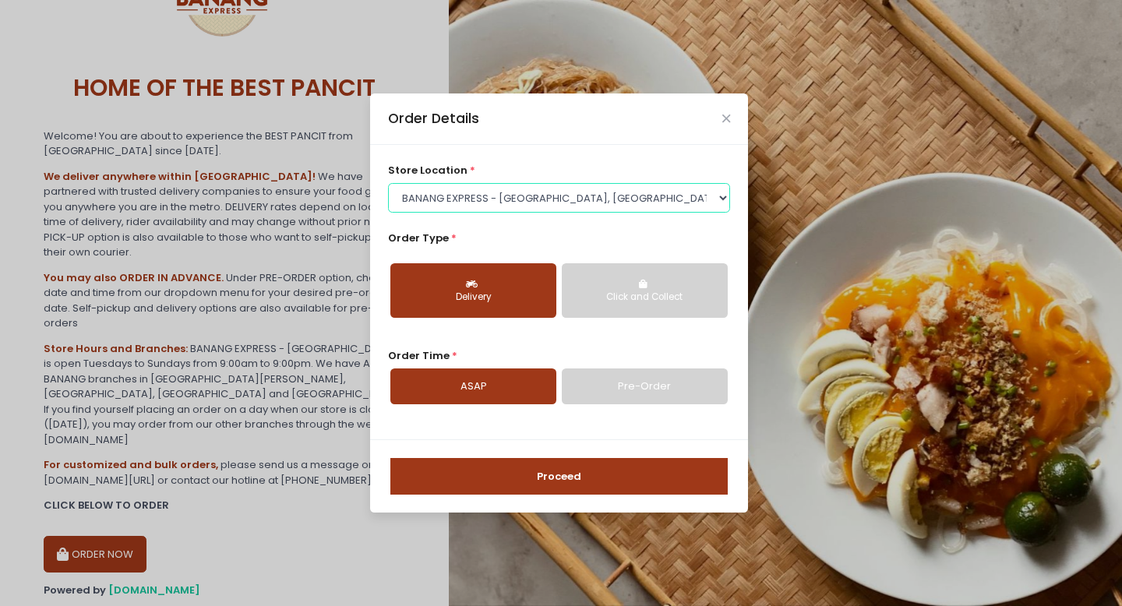 This screenshot has width=1122, height=606. Describe the element at coordinates (559, 477) in the screenshot. I see `button: Proceed` at that location.